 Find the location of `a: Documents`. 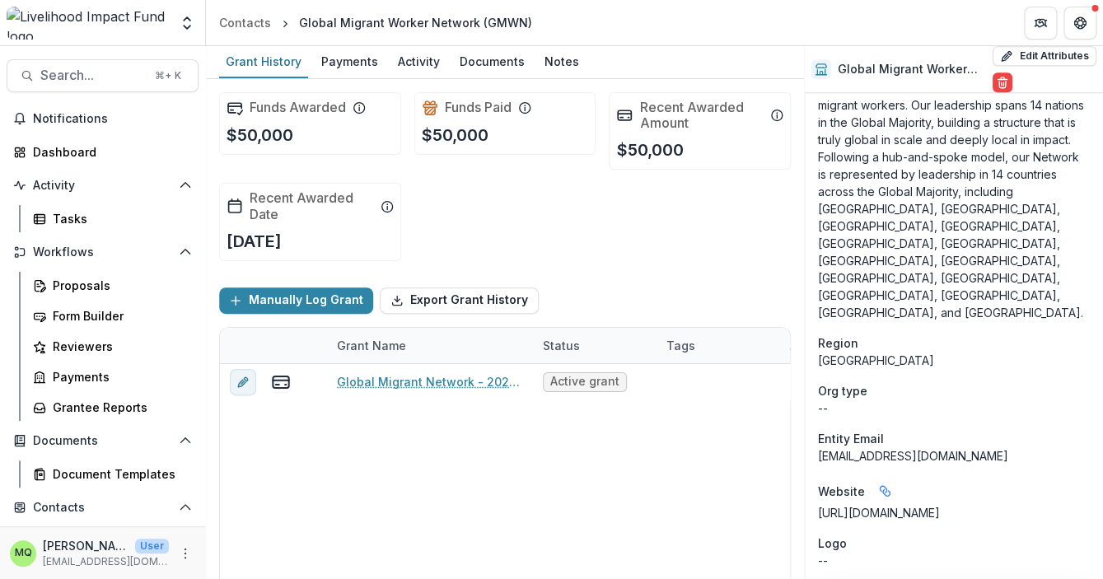

a: Documents is located at coordinates (492, 62).